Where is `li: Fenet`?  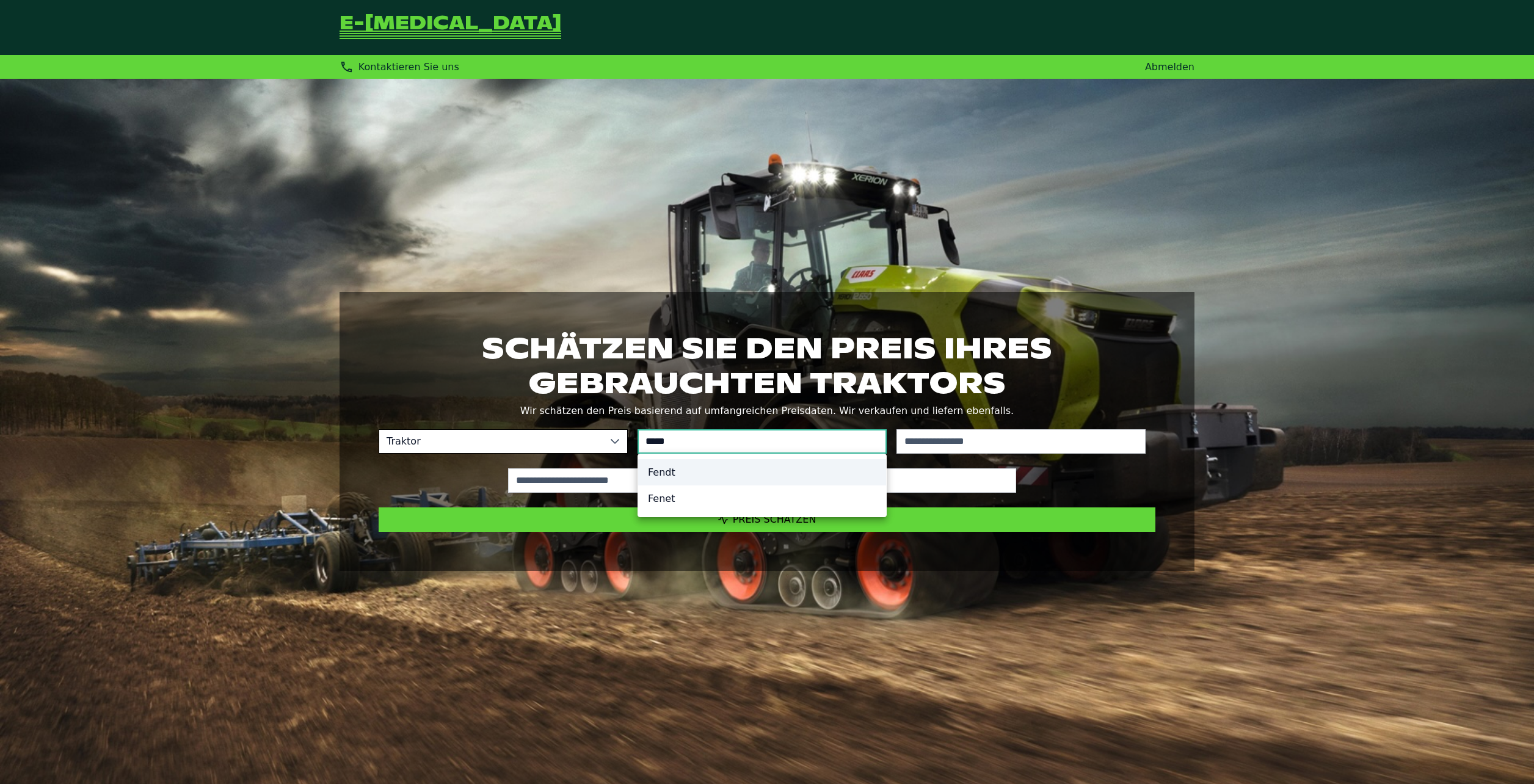 li: Fenet is located at coordinates (762, 498).